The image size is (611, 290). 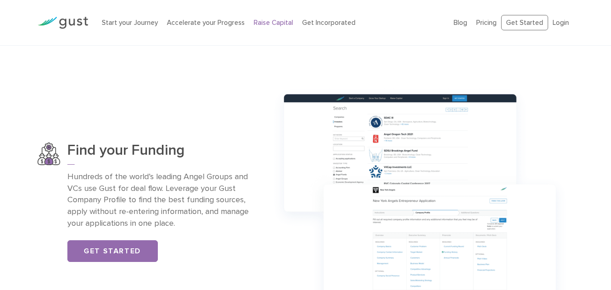 I want to click on a: Pricing, so click(x=486, y=23).